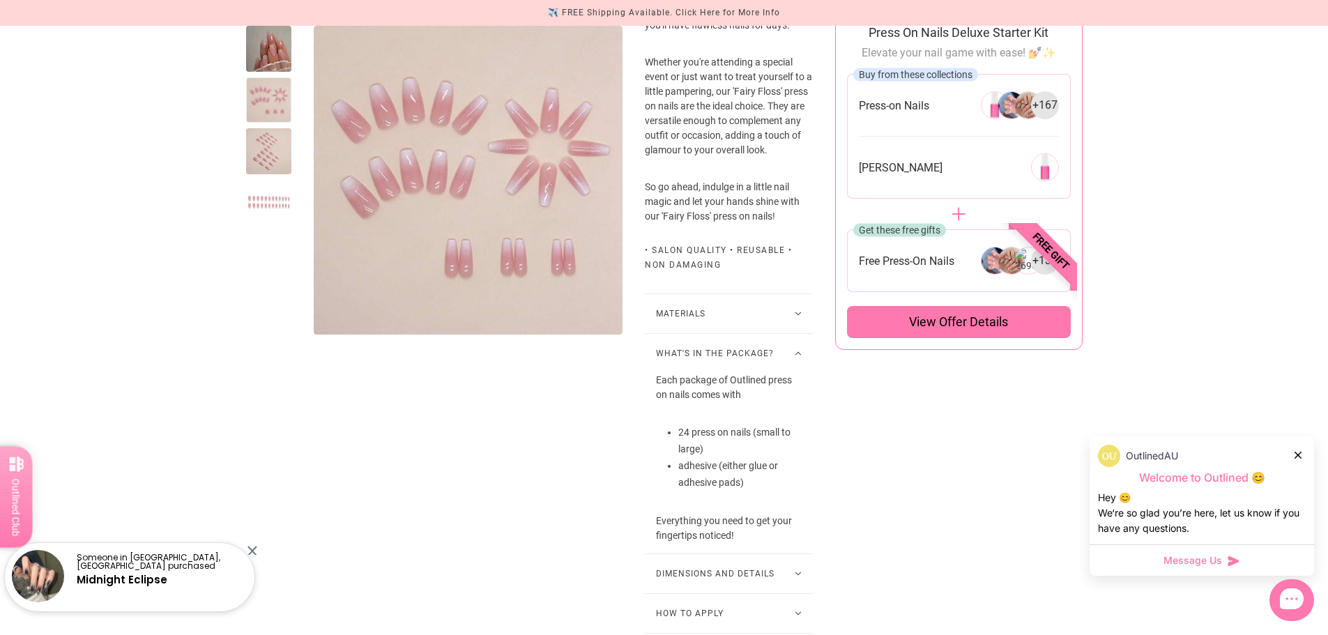 This screenshot has width=1328, height=635. What do you see at coordinates (958, 52) in the screenshot?
I see `span: Elevate your nail game with ease! 💅✨` at bounding box center [958, 52].